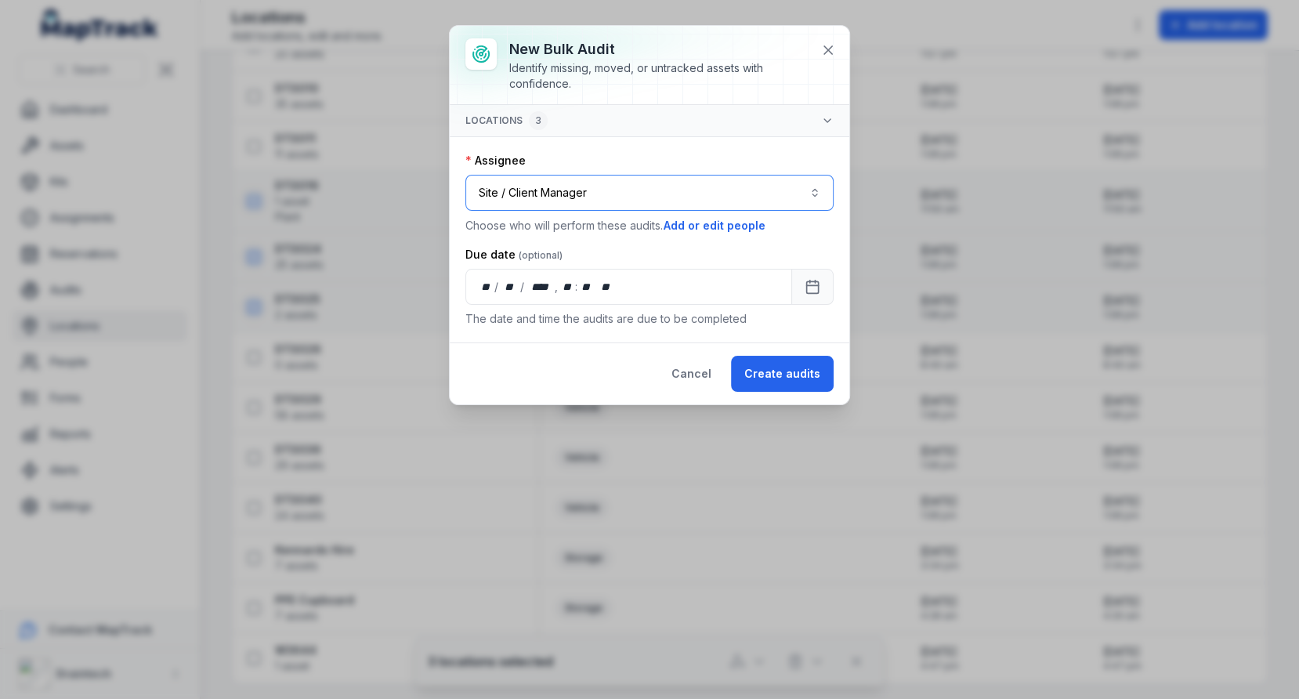 The width and height of the screenshot is (1299, 699). What do you see at coordinates (691, 374) in the screenshot?
I see `button: Cancel` at bounding box center [691, 374].